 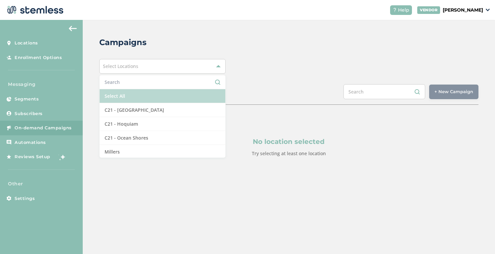 What do you see at coordinates (28, 114) in the screenshot?
I see `span: Subscribers` at bounding box center [28, 114].